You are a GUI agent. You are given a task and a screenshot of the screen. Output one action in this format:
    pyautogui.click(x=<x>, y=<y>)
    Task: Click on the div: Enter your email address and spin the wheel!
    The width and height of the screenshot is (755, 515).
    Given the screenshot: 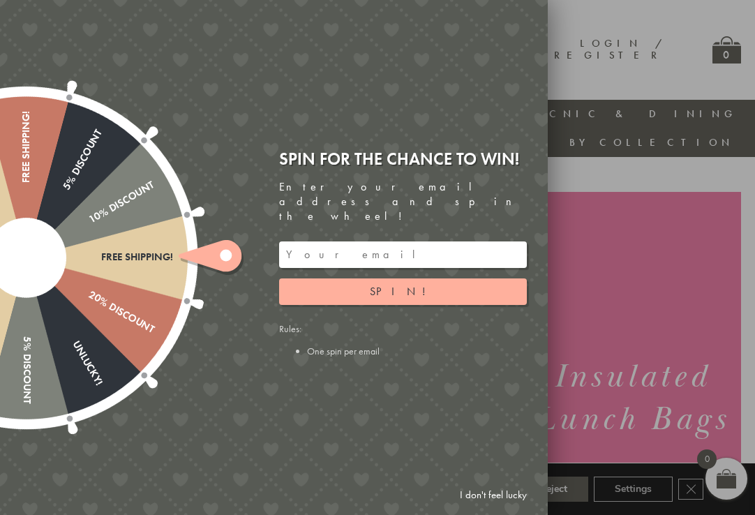 What is the action you would take?
    pyautogui.click(x=402, y=202)
    